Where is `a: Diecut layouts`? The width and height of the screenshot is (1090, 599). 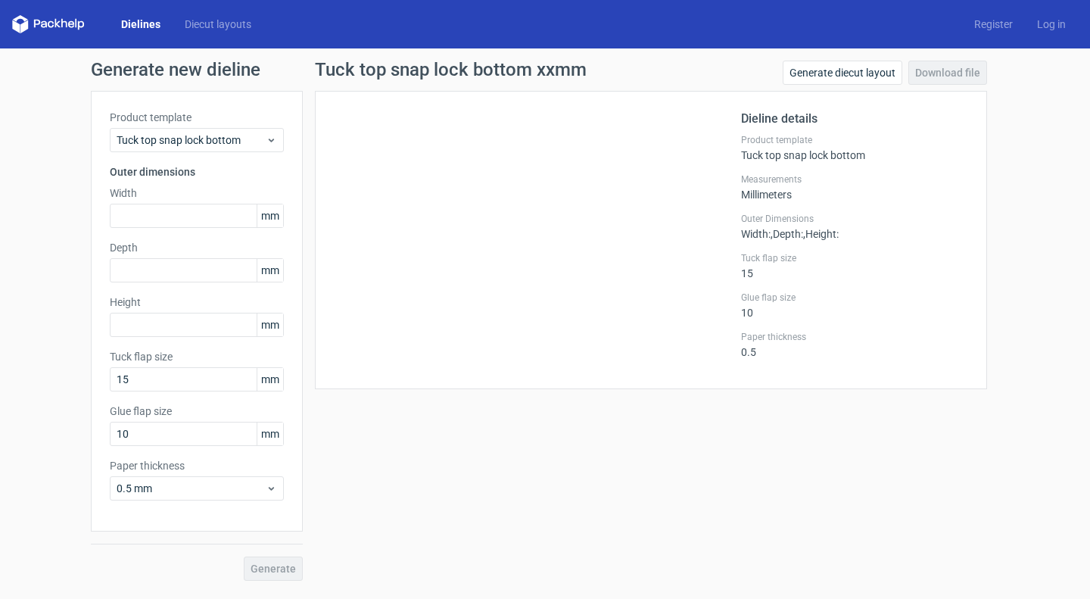
a: Diecut layouts is located at coordinates (218, 24).